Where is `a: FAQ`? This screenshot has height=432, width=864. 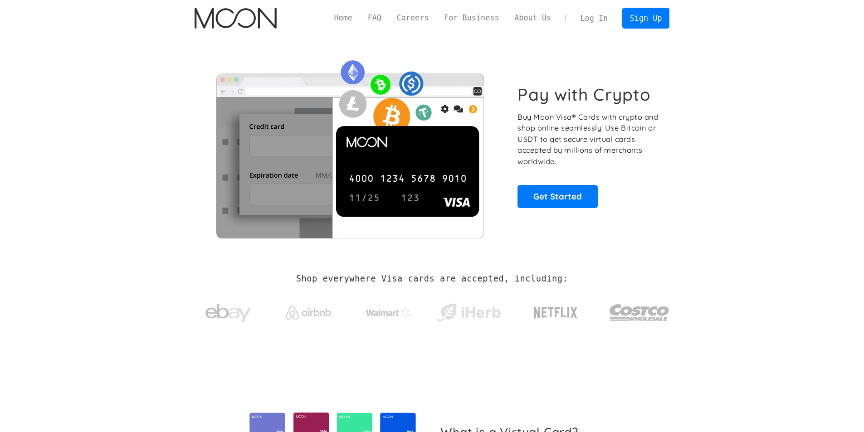
a: FAQ is located at coordinates (374, 18).